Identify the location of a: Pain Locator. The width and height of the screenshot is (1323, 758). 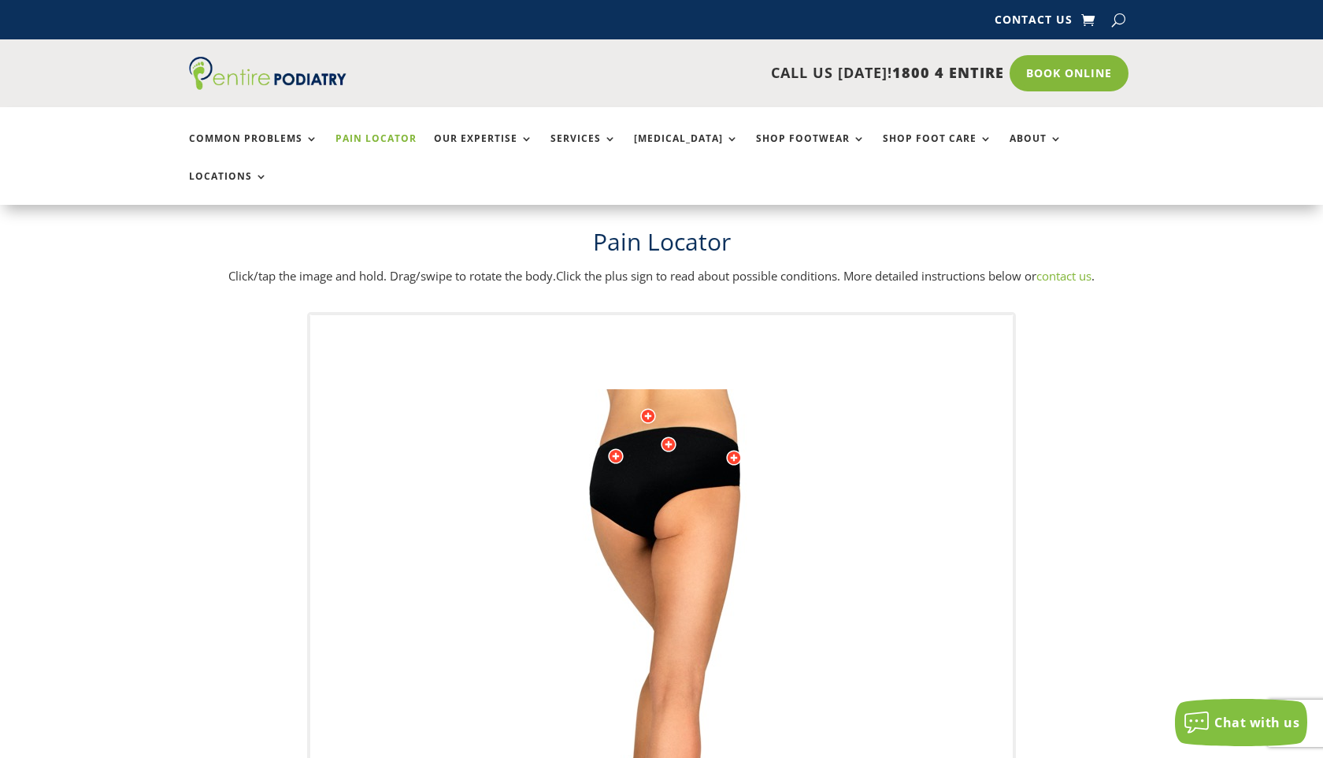
(376, 150).